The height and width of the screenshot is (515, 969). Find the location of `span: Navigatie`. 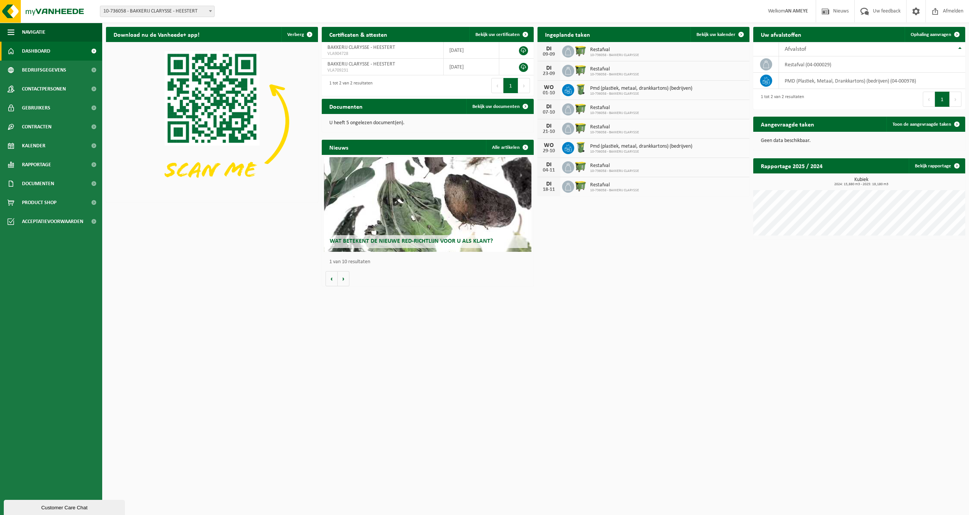

span: Navigatie is located at coordinates (34, 32).